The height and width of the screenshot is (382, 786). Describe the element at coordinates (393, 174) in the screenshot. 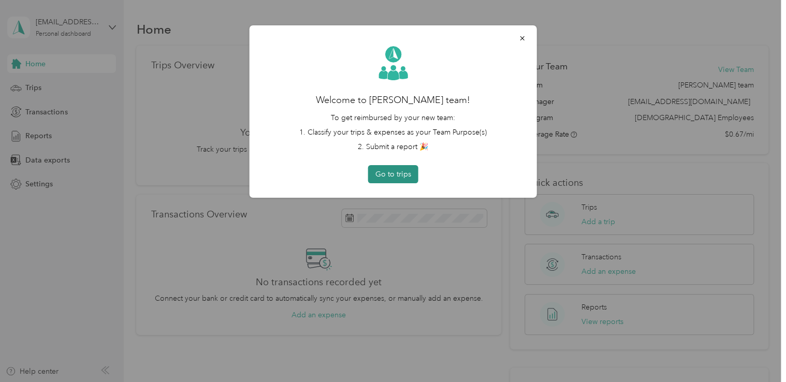

I see `button: Go to trips` at that location.